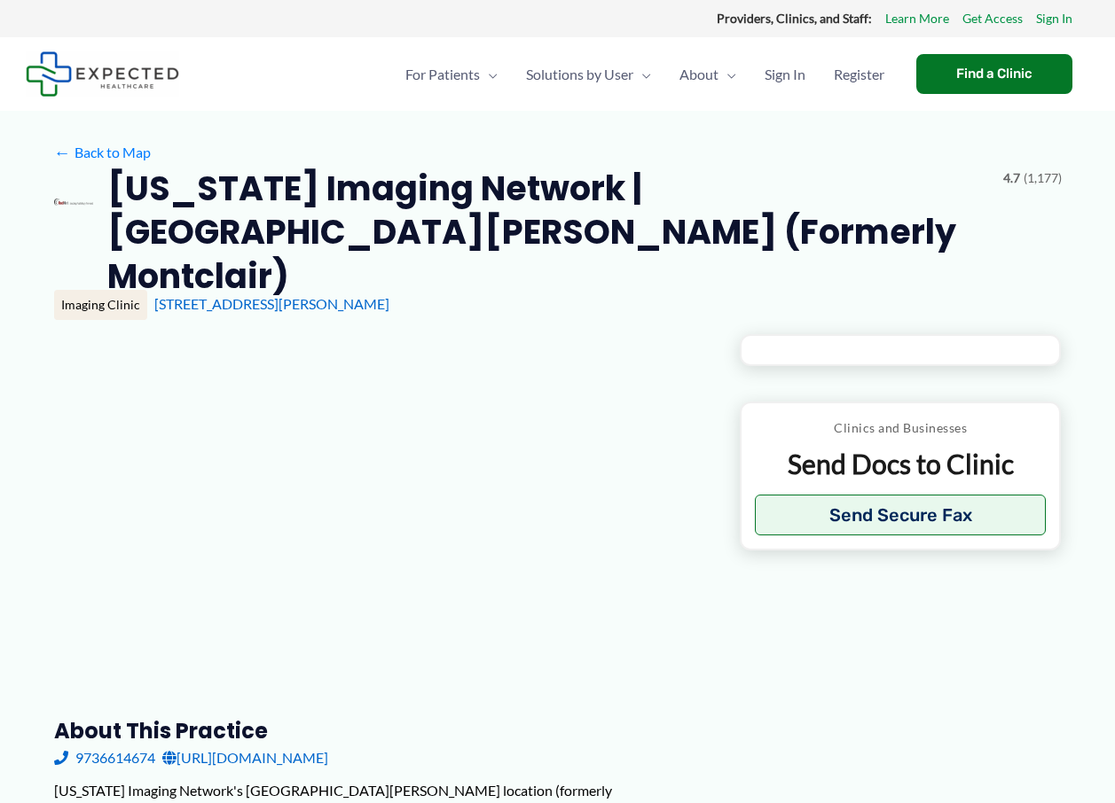  Describe the element at coordinates (858, 74) in the screenshot. I see `span: Register` at that location.